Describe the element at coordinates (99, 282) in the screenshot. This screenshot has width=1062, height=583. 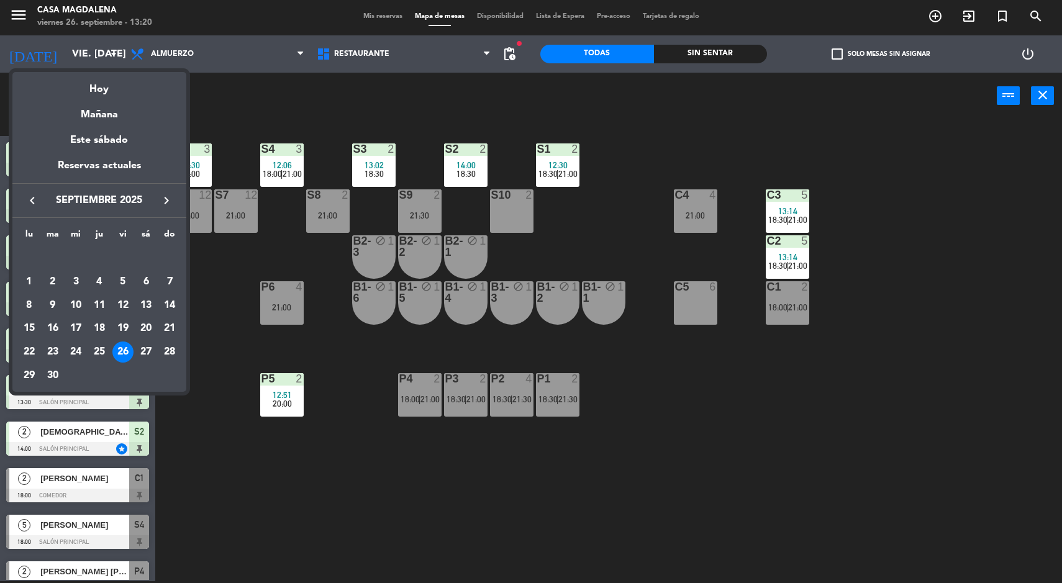
I see `td: 4 de septiembre de 2025` at that location.